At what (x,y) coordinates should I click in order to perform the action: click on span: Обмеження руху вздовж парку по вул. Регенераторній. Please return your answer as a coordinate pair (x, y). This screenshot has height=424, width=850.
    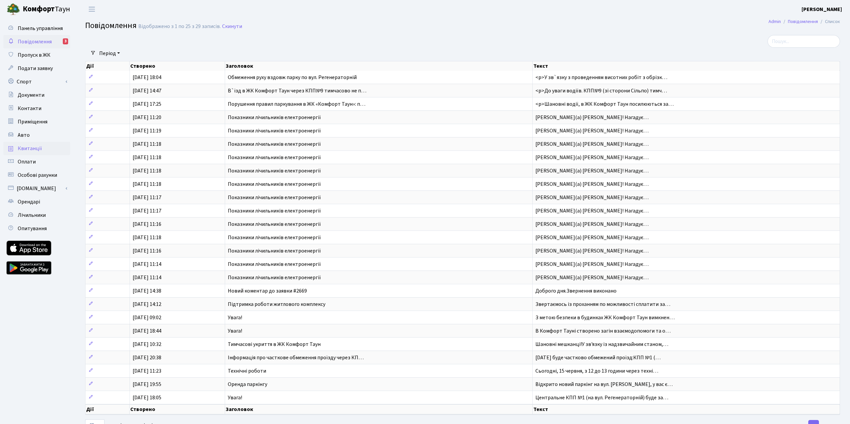
    Looking at the image, I should click on (292, 77).